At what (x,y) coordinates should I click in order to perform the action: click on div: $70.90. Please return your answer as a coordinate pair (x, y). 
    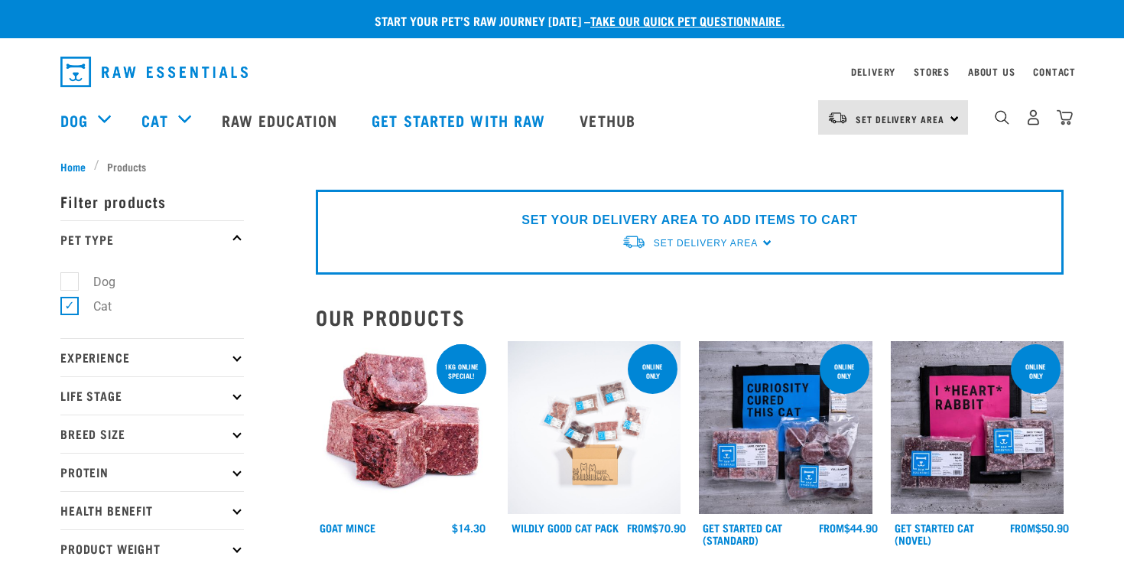
    Looking at the image, I should click on (656, 528).